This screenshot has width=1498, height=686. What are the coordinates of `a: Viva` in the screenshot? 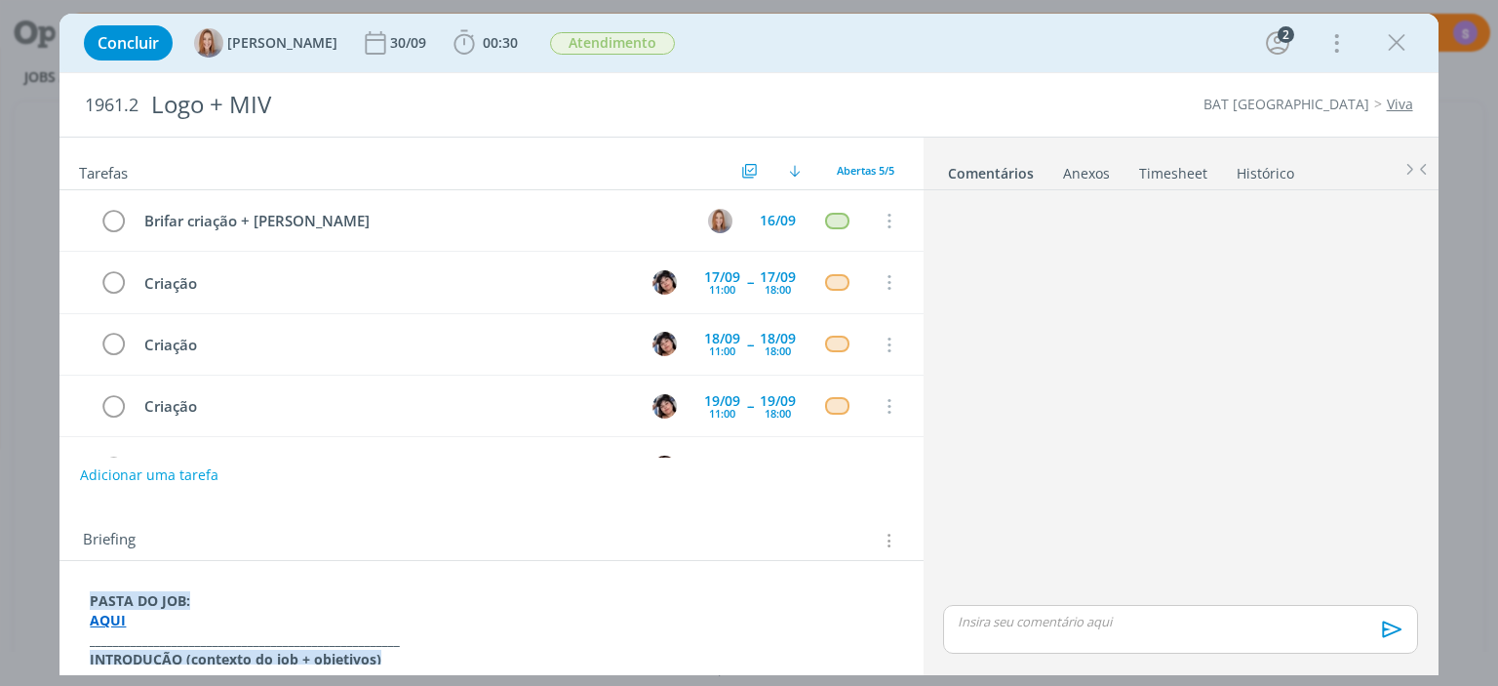 It's located at (1400, 103).